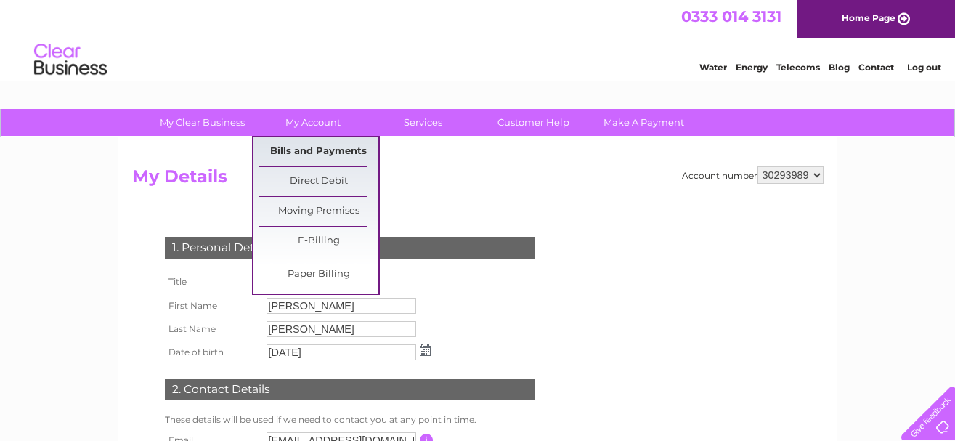 The width and height of the screenshot is (955, 441). Describe the element at coordinates (876, 67) in the screenshot. I see `a: Contact` at that location.